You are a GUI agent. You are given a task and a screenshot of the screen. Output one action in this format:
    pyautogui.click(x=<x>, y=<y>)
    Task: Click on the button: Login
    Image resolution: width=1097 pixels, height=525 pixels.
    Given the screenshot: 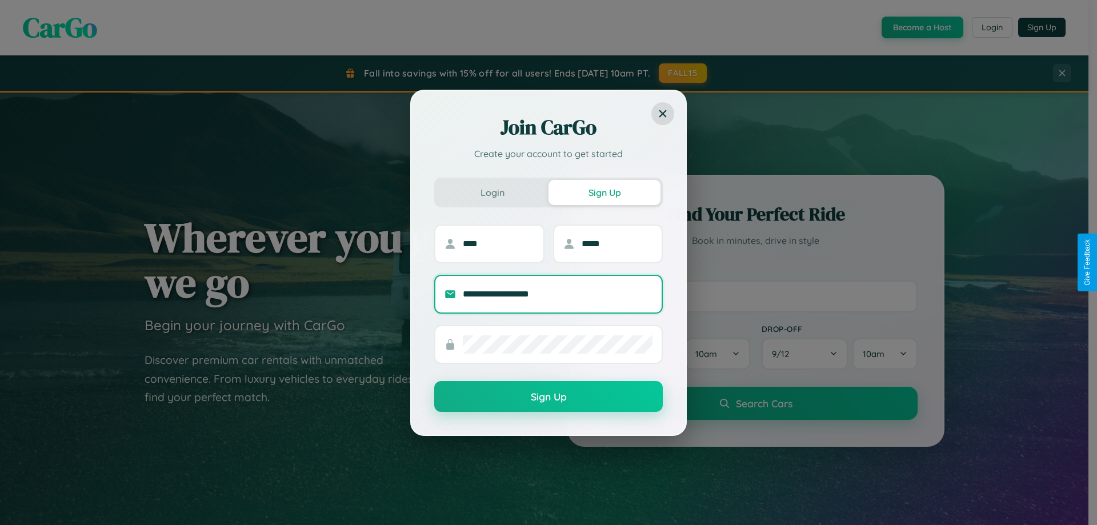 What is the action you would take?
    pyautogui.click(x=492, y=193)
    